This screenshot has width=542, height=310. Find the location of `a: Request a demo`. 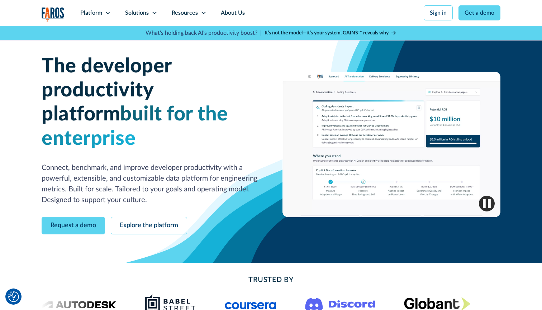

a: Request a demo is located at coordinates (73, 225).